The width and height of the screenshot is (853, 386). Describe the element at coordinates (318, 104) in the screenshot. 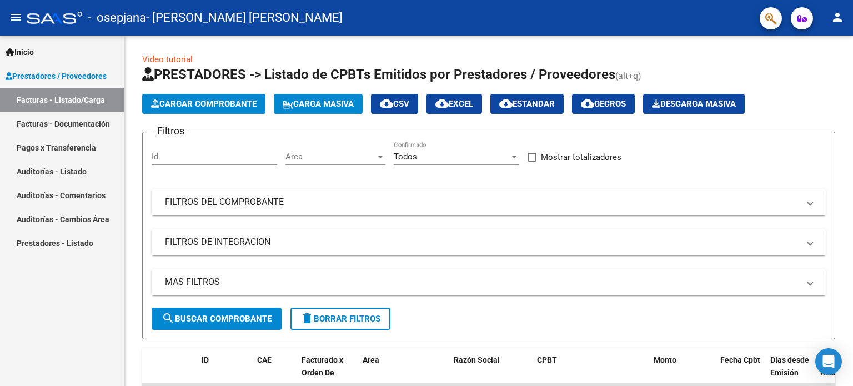

I see `button: Carga Masiva` at that location.